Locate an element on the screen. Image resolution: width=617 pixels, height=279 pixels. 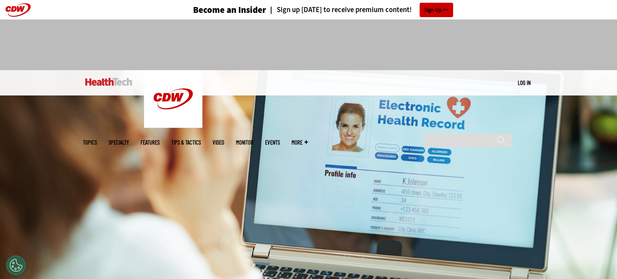
button: Open Preferences is located at coordinates (16, 265).